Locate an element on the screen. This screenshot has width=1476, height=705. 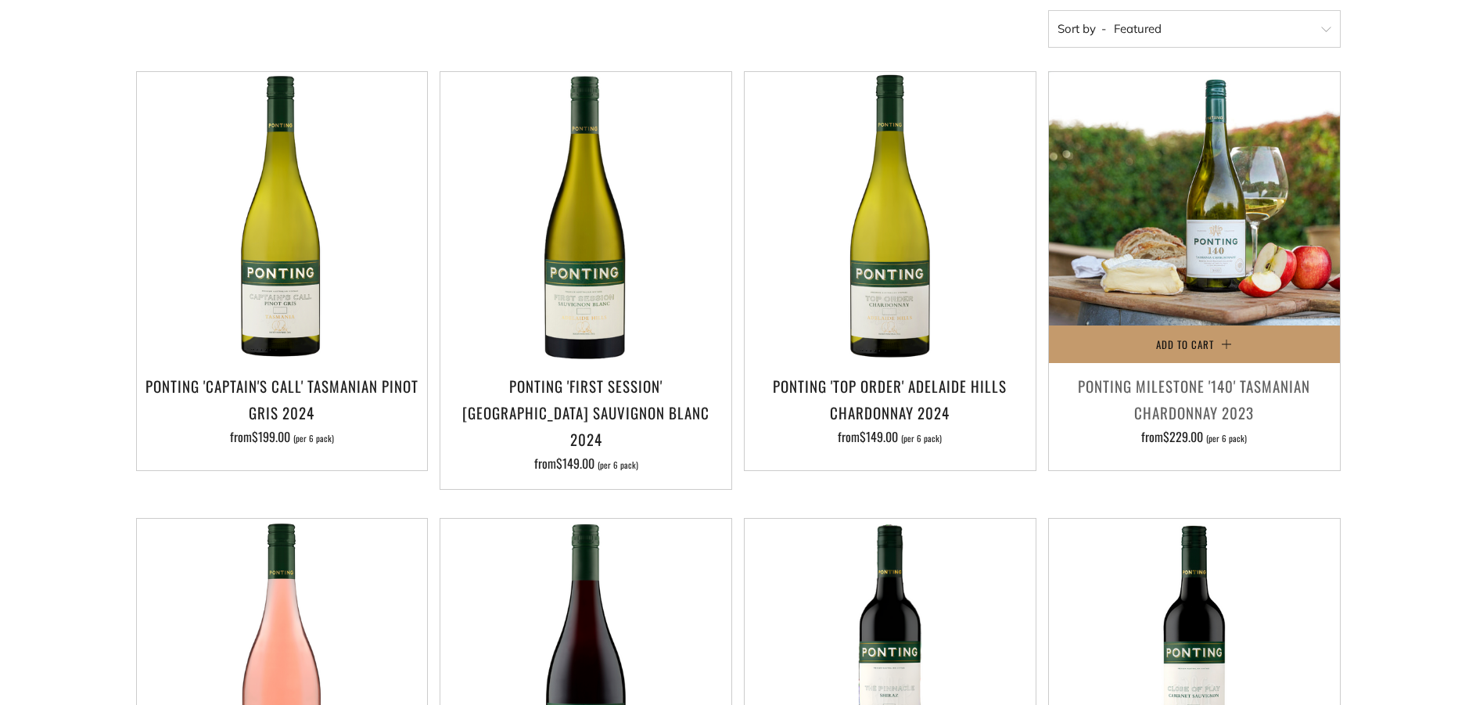
span: Add to Cart is located at coordinates (1185, 344).